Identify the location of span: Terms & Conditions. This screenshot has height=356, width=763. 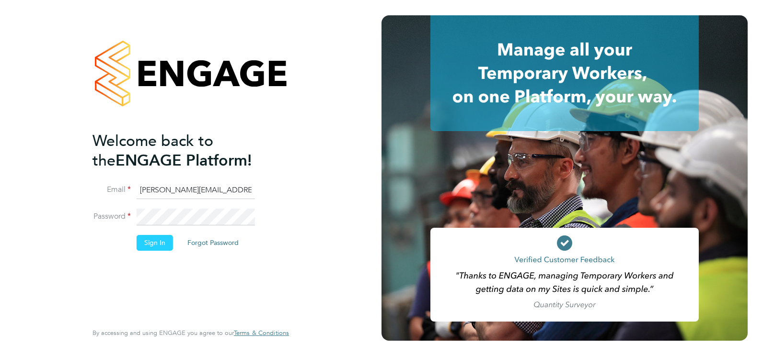
(261, 333).